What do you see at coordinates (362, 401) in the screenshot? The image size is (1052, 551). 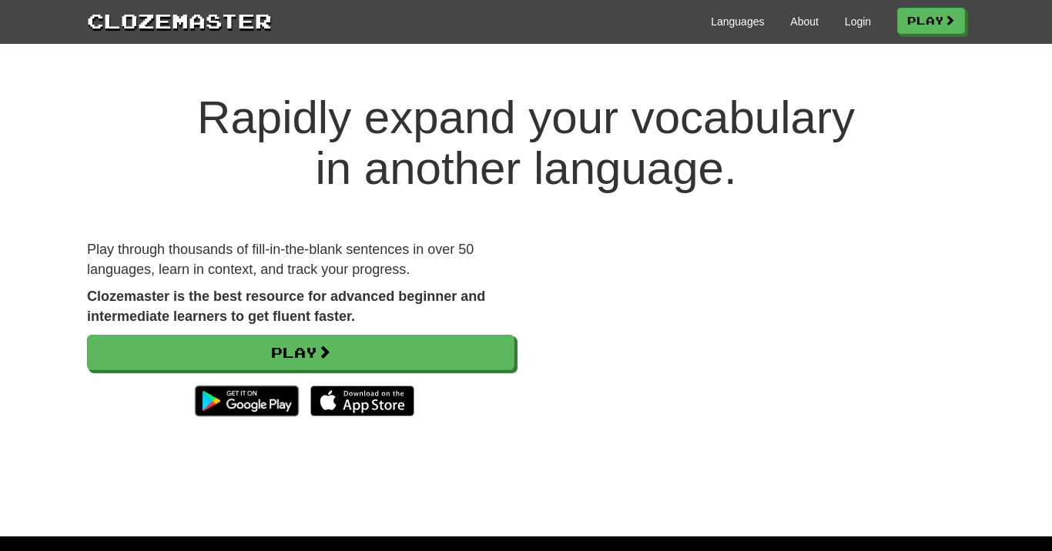 I see `img: Download_on_the_App_Store_Badge_US-UK_135x40-25178aeef6eb6b83b96f5f2d004eda3bffbb37122de64afbaef7...` at bounding box center [362, 401].